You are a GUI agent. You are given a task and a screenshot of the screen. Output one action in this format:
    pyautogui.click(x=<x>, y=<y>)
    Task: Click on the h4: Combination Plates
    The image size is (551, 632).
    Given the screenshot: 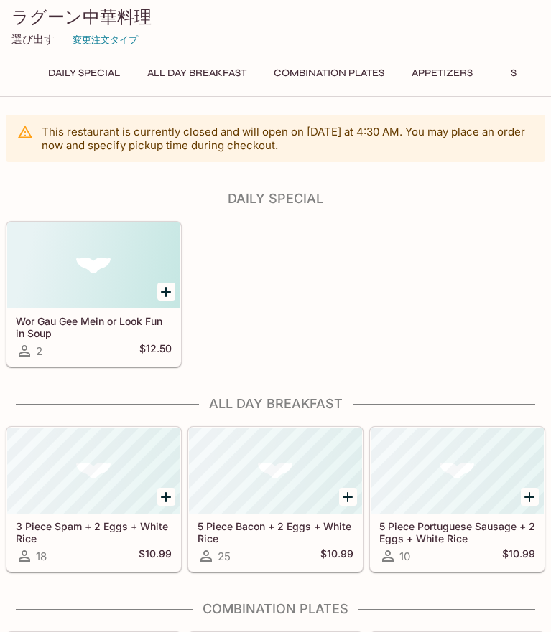 What is the action you would take?
    pyautogui.click(x=275, y=609)
    